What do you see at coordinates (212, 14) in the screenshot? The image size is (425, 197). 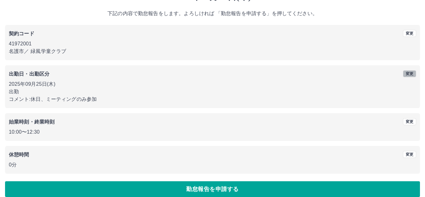 I see `p: 下記の内容で勤怠報告をします。よろしければ 「勤怠報告を申請する」を押してください。` at bounding box center [212, 14].